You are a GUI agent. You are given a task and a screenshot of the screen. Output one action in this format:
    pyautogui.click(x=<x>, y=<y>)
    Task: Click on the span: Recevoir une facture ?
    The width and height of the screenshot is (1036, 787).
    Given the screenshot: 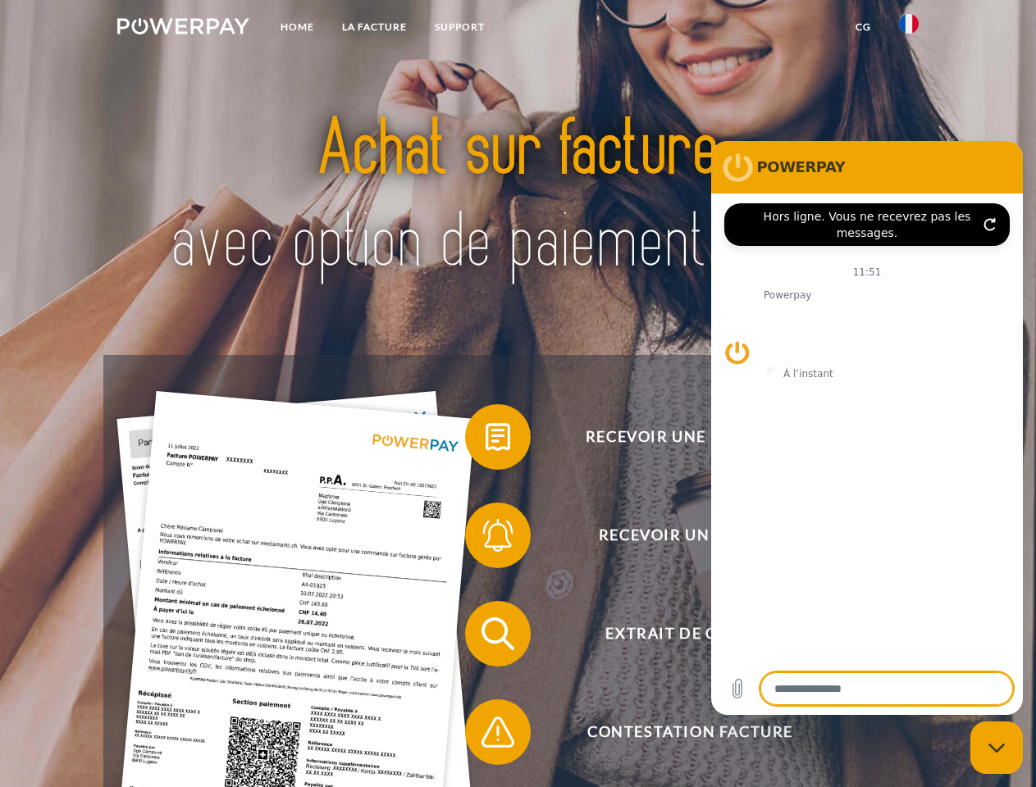 What is the action you would take?
    pyautogui.click(x=690, y=437)
    